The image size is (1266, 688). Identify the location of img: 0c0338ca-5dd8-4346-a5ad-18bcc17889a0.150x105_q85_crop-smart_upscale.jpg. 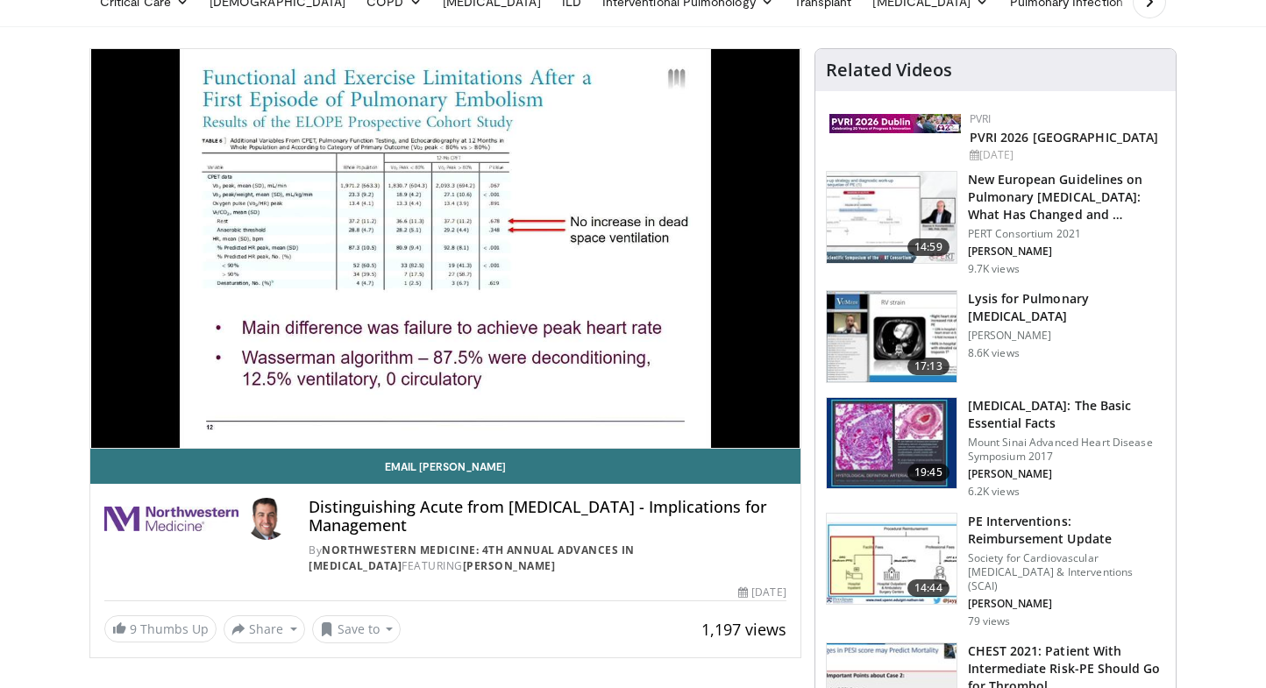
(891, 217).